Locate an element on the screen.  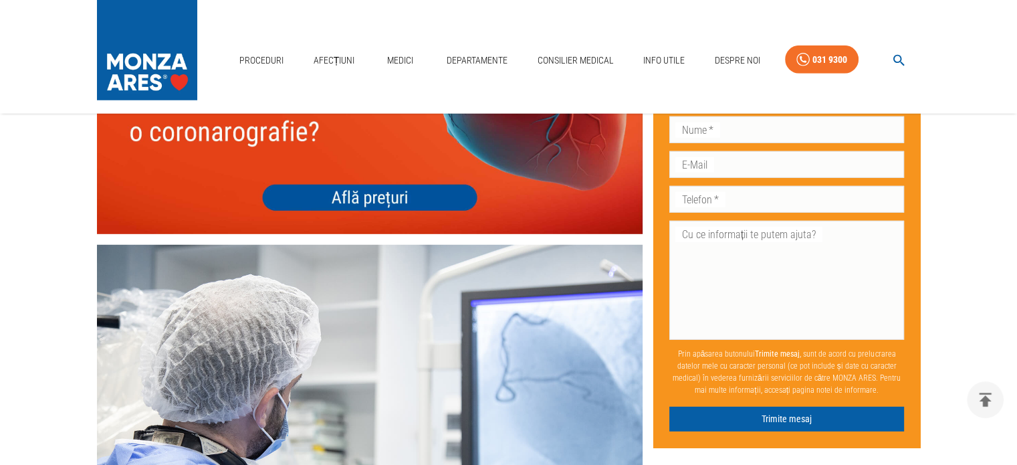
a: 031 9300 is located at coordinates (822, 60).